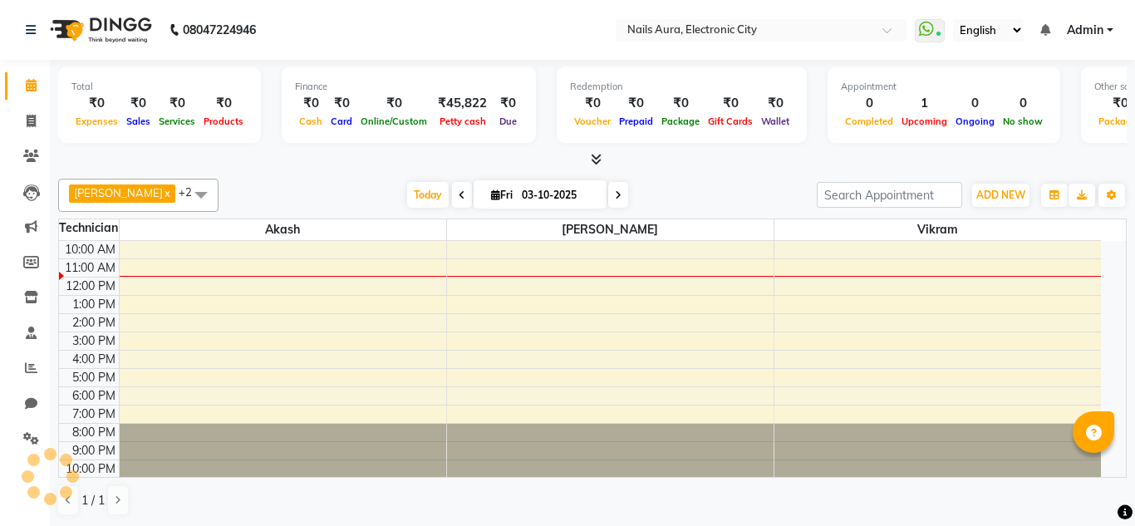 This screenshot has width=1135, height=526. I want to click on div: 2:00 PM, so click(94, 323).